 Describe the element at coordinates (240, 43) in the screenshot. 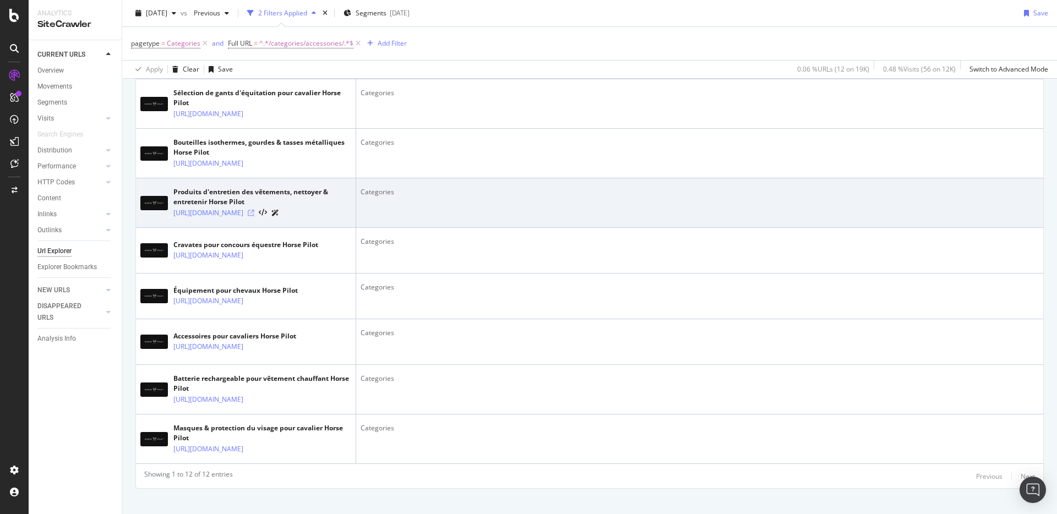

I see `span: Full URL` at that location.